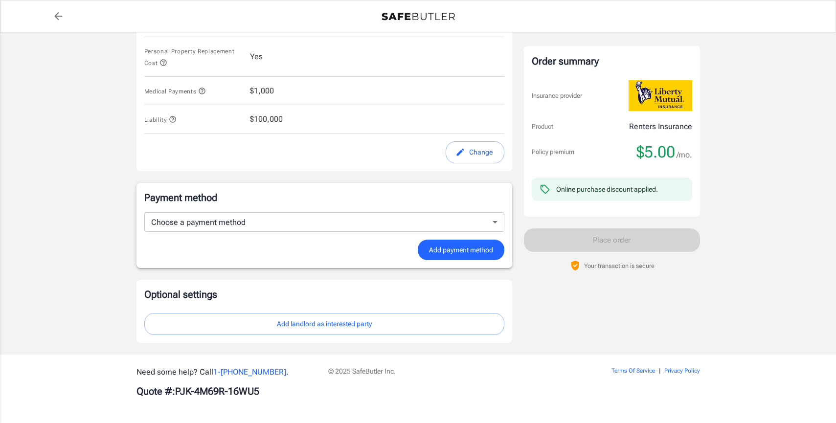 The image size is (836, 423). I want to click on p: Product, so click(542, 127).